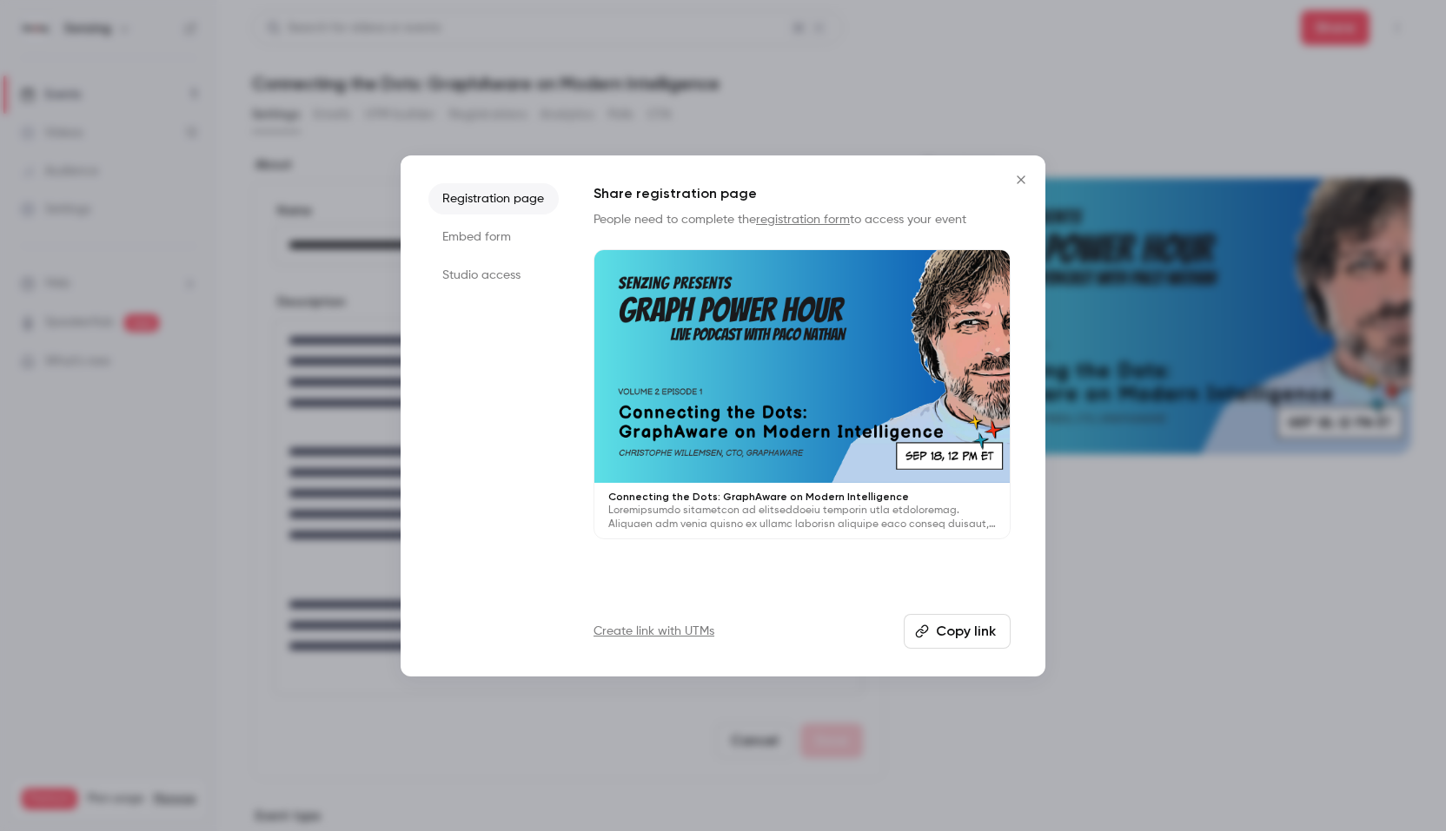 The image size is (1446, 831). I want to click on h1: Share registration page, so click(802, 194).